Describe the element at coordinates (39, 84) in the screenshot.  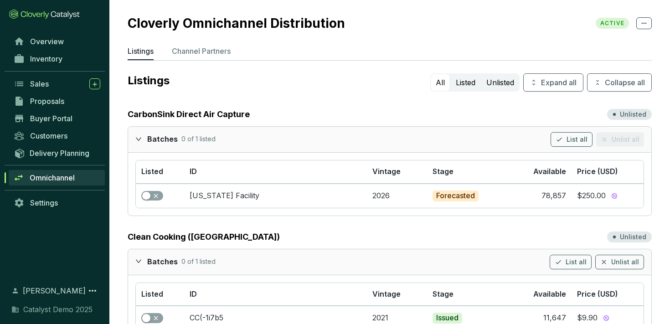
I see `span: Sales` at that location.